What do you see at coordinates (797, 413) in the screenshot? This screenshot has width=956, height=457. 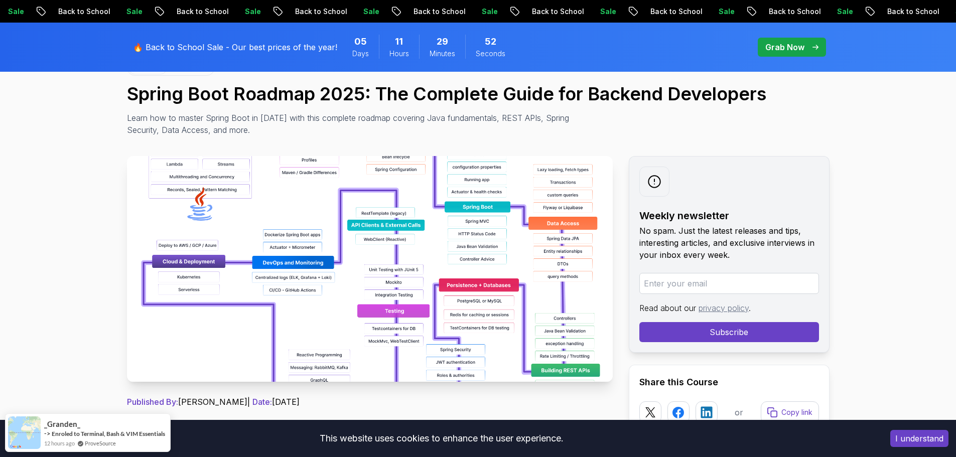 I see `p: Copy link` at bounding box center [797, 413].